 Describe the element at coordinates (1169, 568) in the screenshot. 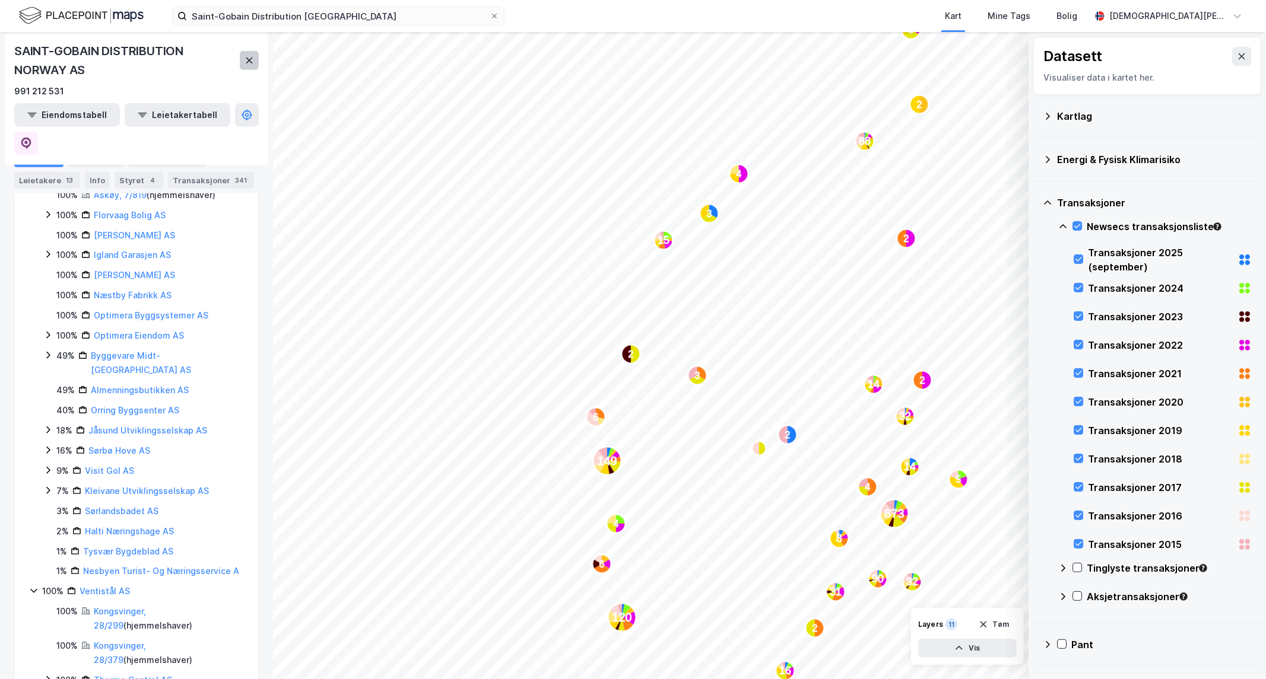

I see `div: Tinglyste transaksjoner` at that location.